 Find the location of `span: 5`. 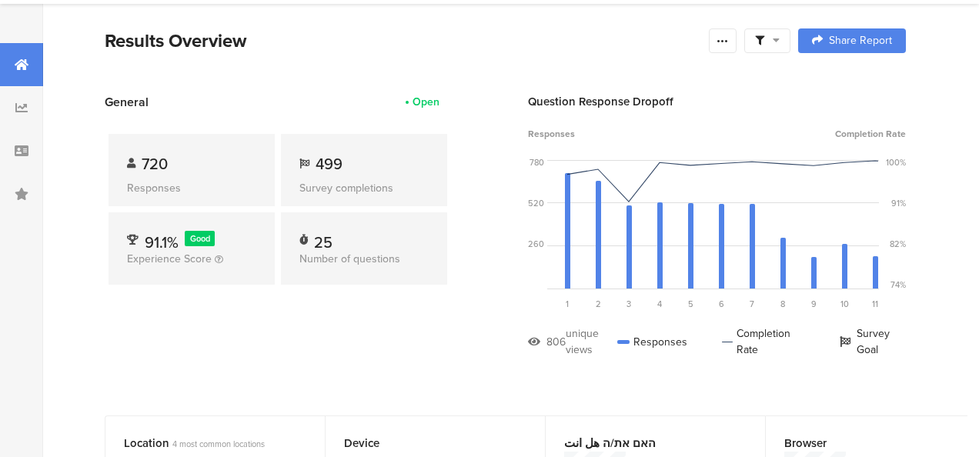

span: 5 is located at coordinates (690, 304).